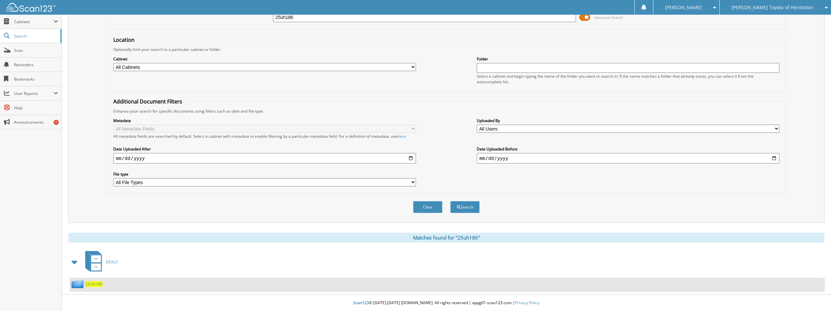 This screenshot has height=311, width=831. What do you see at coordinates (100, 262) in the screenshot?
I see `a: DEALS` at bounding box center [100, 262].